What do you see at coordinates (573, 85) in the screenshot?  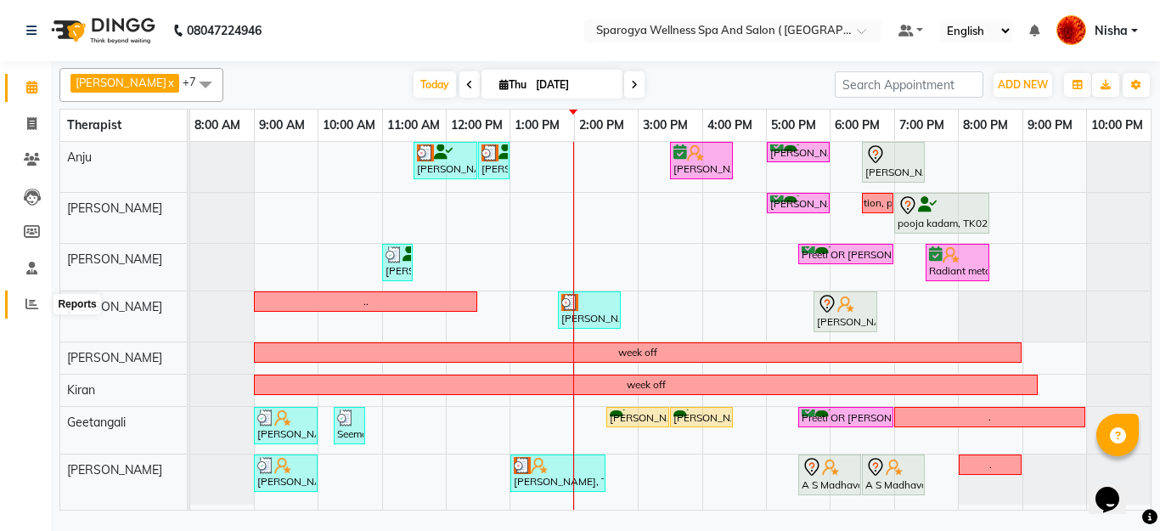 I see `input: 2025-09-04` at bounding box center [573, 85].